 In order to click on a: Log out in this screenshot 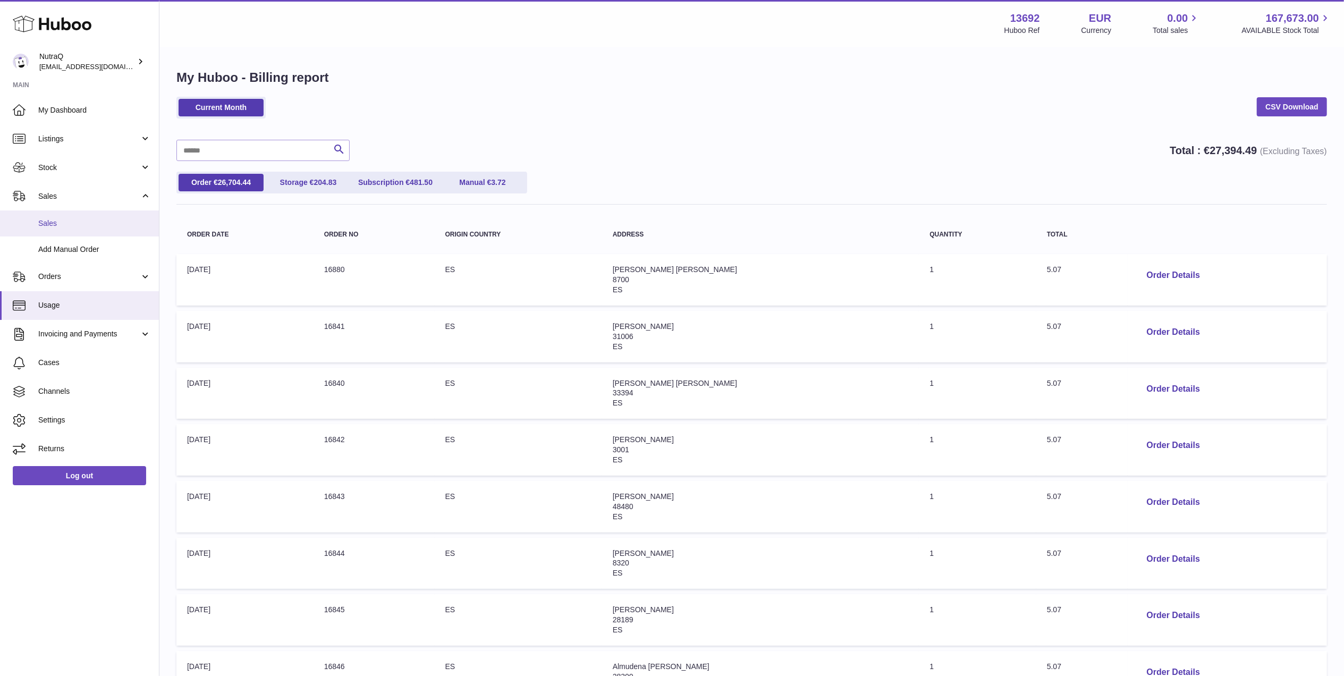, I will do `click(79, 476)`.